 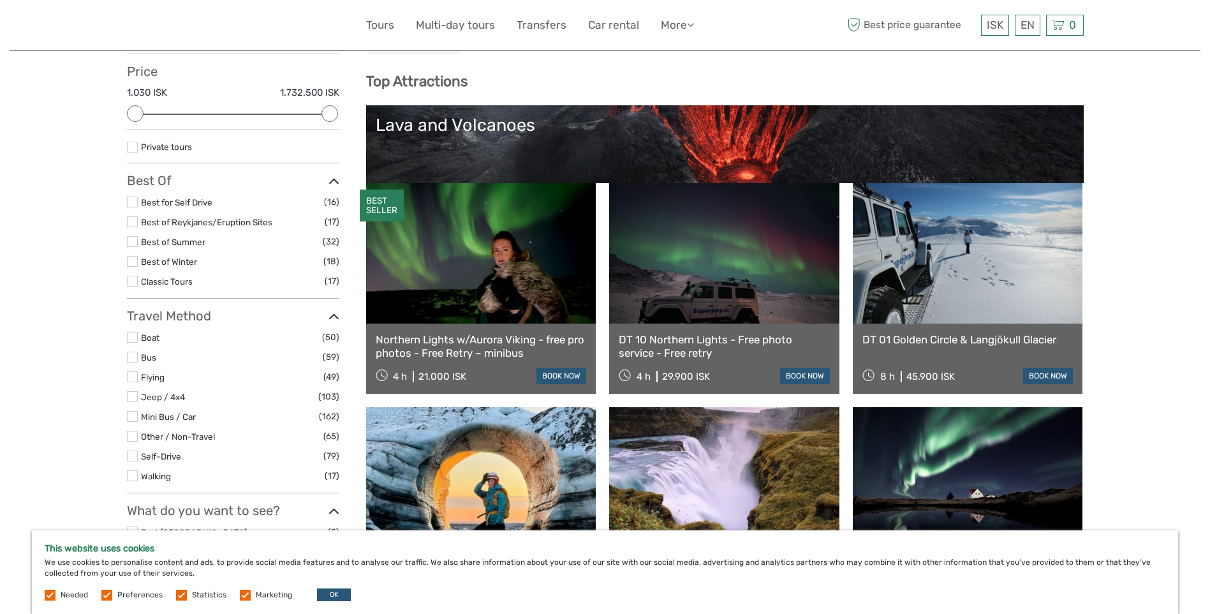 What do you see at coordinates (481, 346) in the screenshot?
I see `a: Northern Lights w/Aurora Viking - free pro photos - Free Retry – minibus` at bounding box center [481, 346].